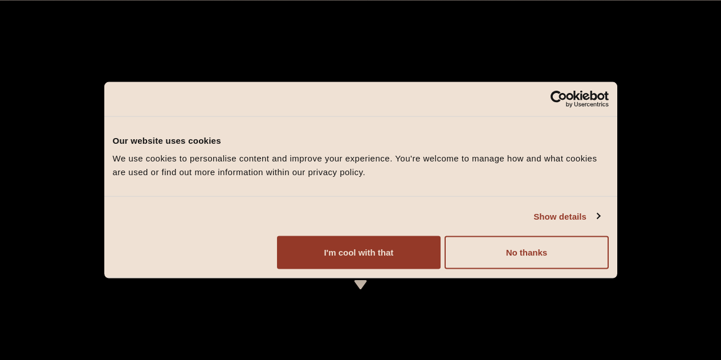 The image size is (721, 360). What do you see at coordinates (360, 284) in the screenshot?
I see `img: icon-dropdown-cream.svg` at bounding box center [360, 284].